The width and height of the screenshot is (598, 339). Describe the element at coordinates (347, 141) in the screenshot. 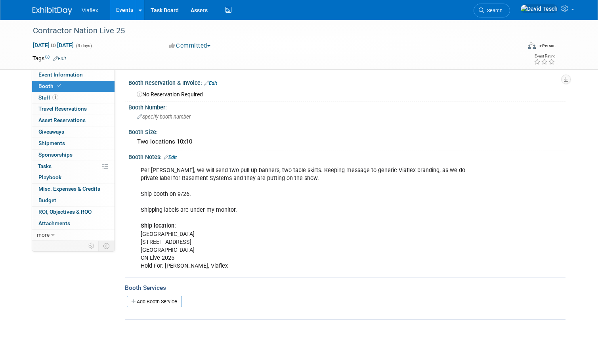

I see `div: Two locations 10x10` at that location.